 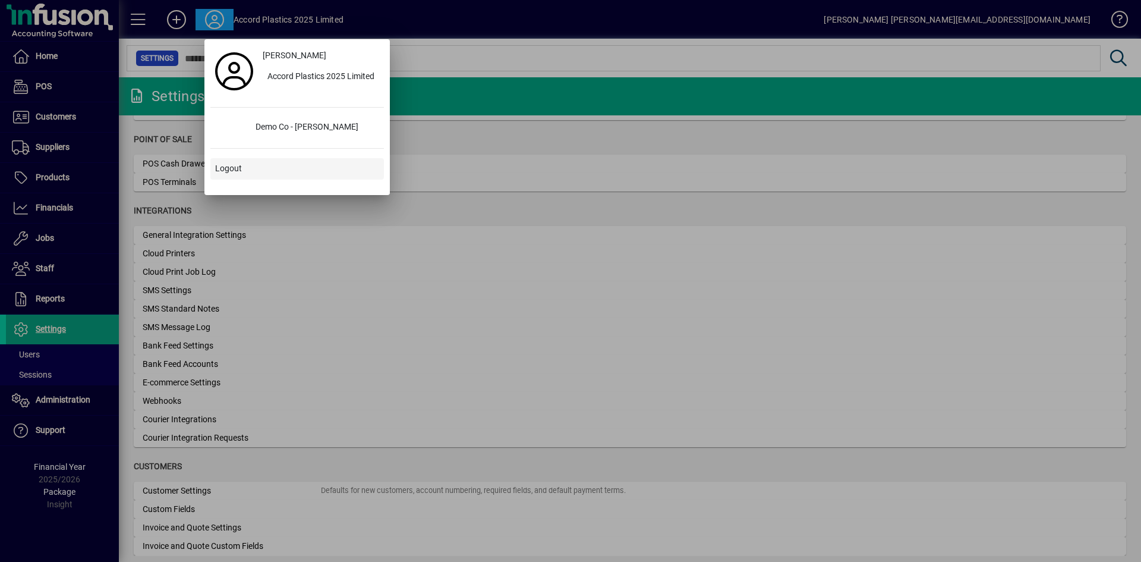 What do you see at coordinates (321, 77) in the screenshot?
I see `button: Accord Plastics 2025 Limited` at bounding box center [321, 77].